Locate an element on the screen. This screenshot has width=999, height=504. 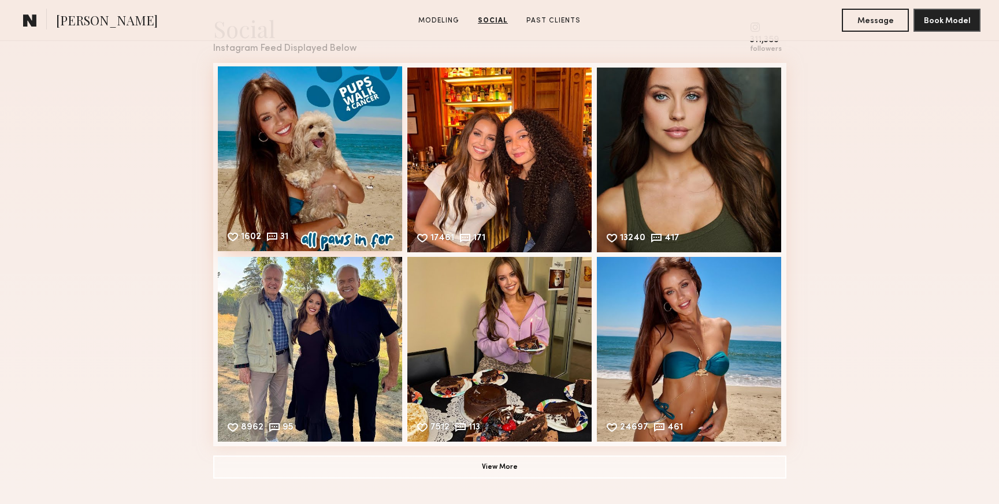
div: Instagram Feed Displayed Below is located at coordinates (285, 49).